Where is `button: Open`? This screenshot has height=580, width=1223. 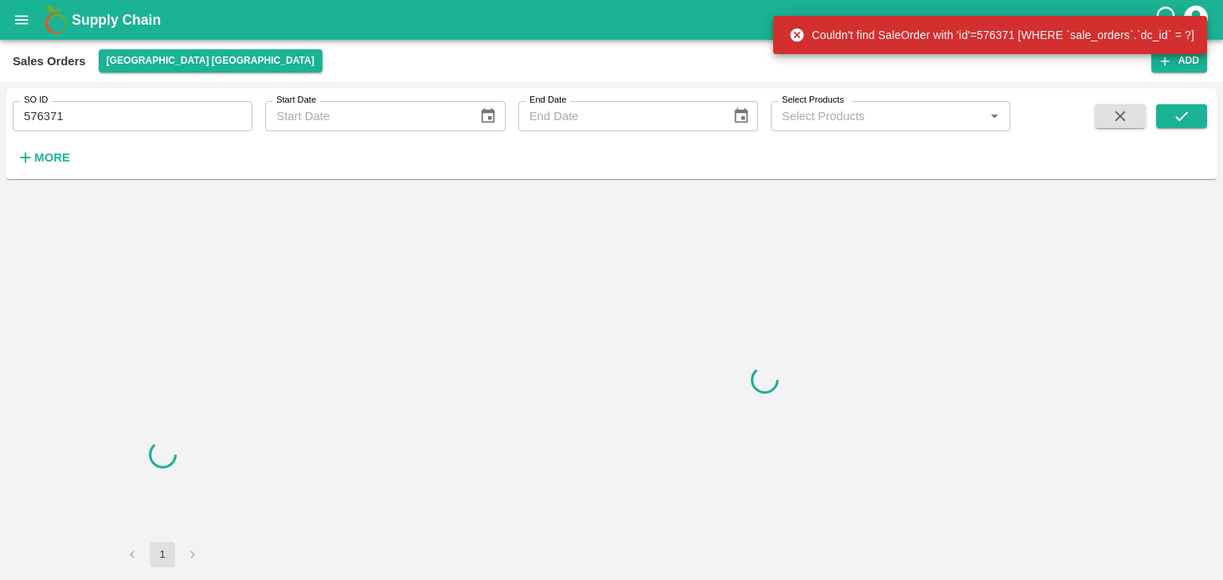 button: Open is located at coordinates (995, 116).